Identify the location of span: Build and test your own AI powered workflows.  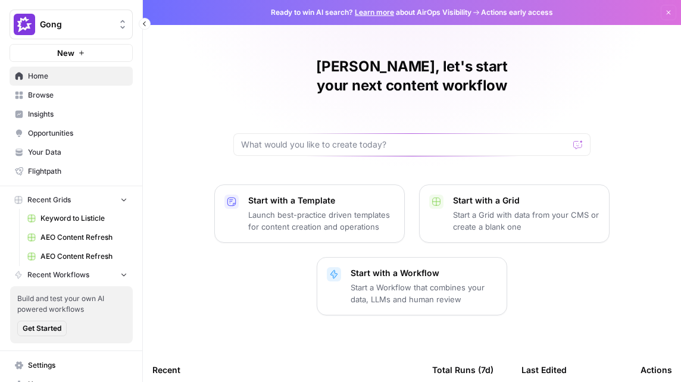
(71, 304).